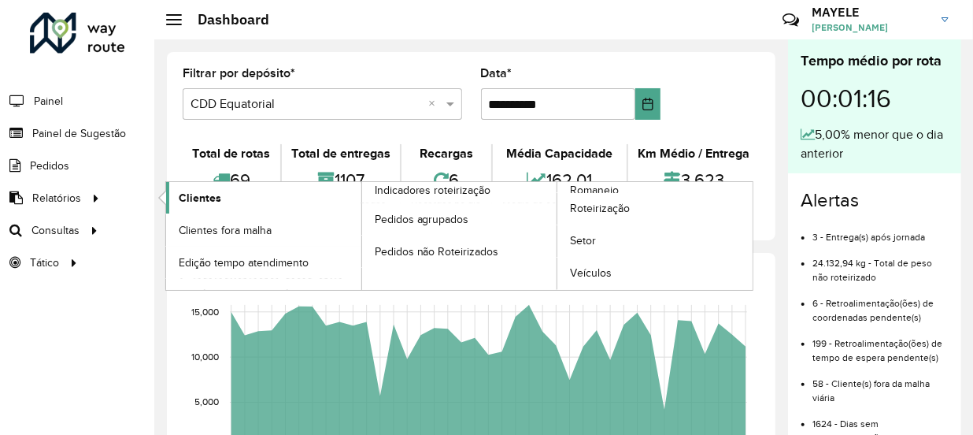  Describe the element at coordinates (50, 165) in the screenshot. I see `span: Pedidos` at that location.